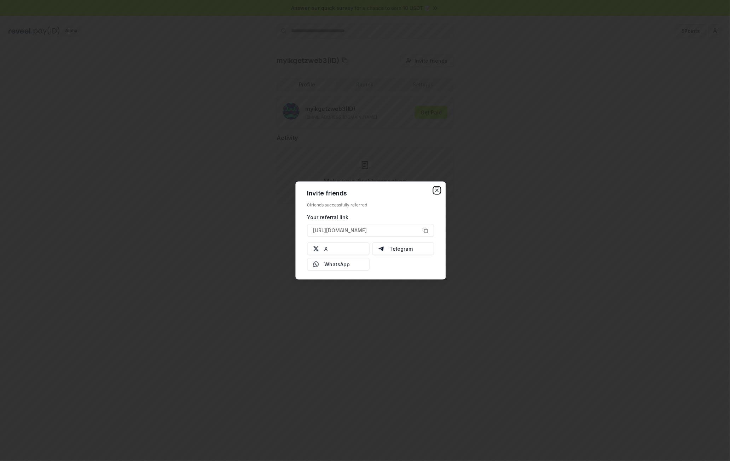  What do you see at coordinates (339, 249) in the screenshot?
I see `button: X` at bounding box center [339, 249].